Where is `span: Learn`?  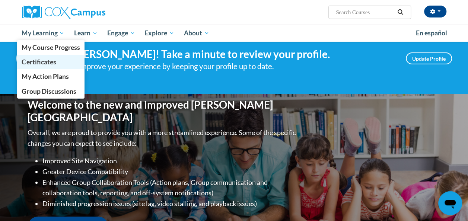
span: Learn is located at coordinates (86, 33).